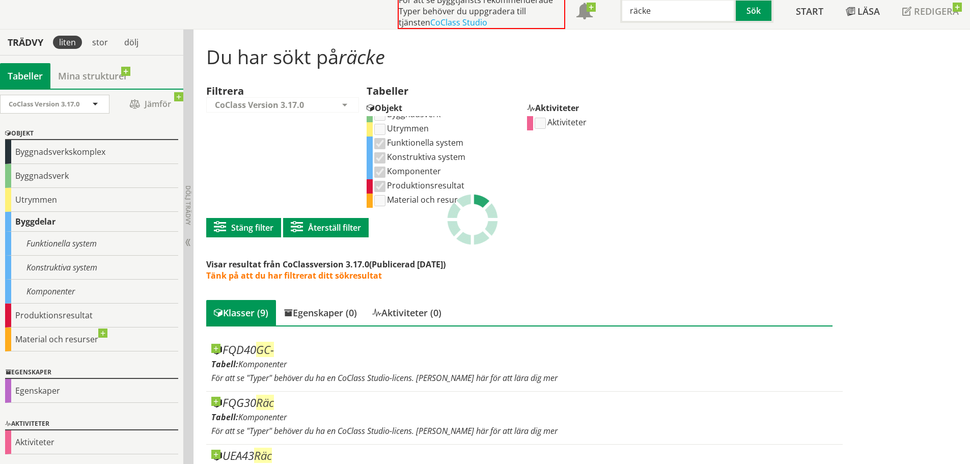 This screenshot has height=464, width=970. Describe the element at coordinates (524, 403) in the screenshot. I see `div: FQG30` at that location.